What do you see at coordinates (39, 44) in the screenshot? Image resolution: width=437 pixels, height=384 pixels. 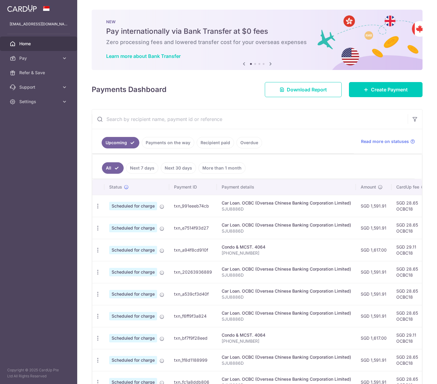 I see `span: Home` at bounding box center [39, 44].